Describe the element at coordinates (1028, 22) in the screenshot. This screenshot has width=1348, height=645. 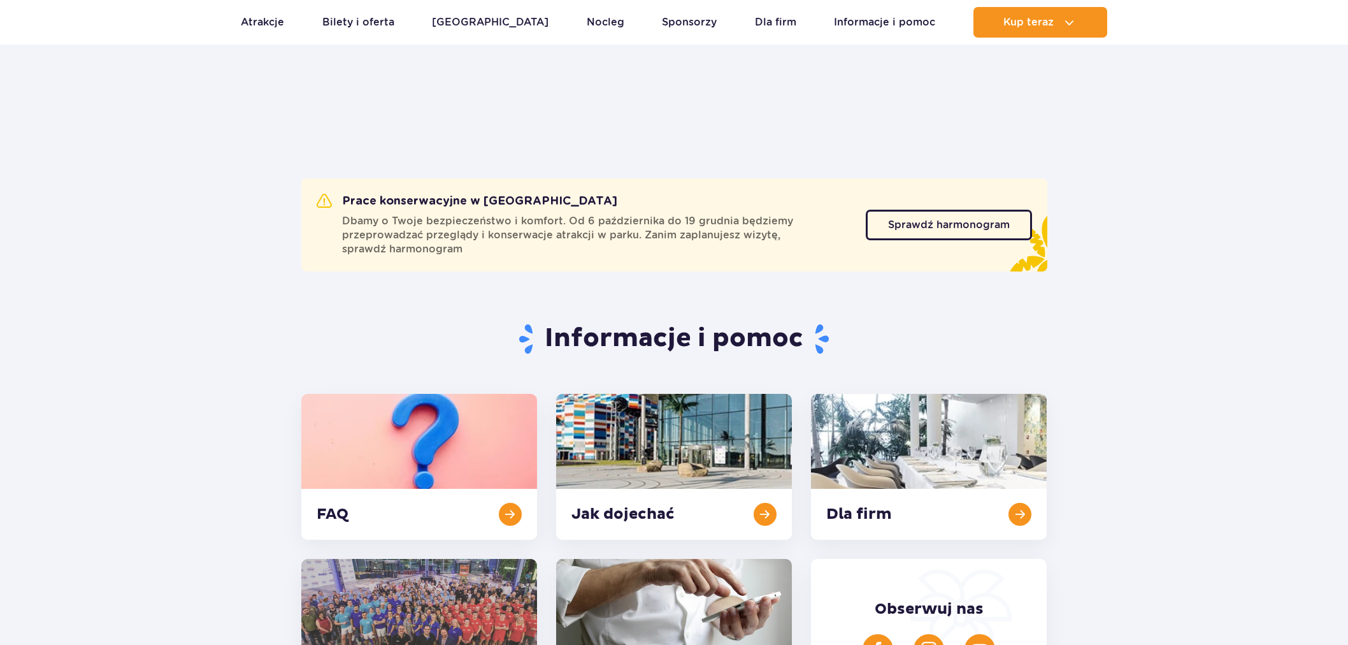
I see `span: Kup teraz` at that location.